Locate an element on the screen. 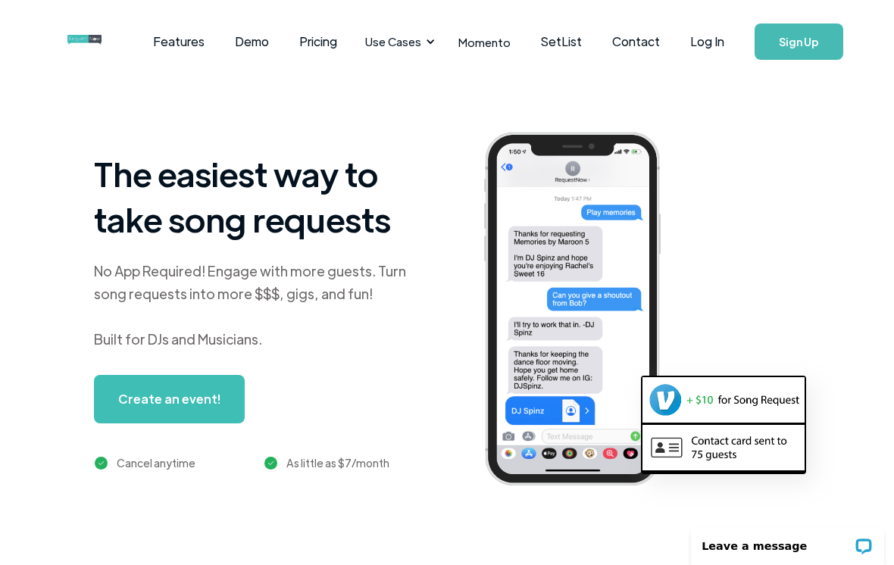 This screenshot has width=894, height=565. a: Create an event! is located at coordinates (169, 399).